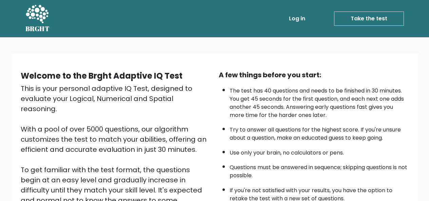 This screenshot has height=201, width=429. What do you see at coordinates (319, 132) in the screenshot?
I see `li: Try to answer all questions for the highest score. If you're unsure about a question, make an edu...` at bounding box center [319, 132].